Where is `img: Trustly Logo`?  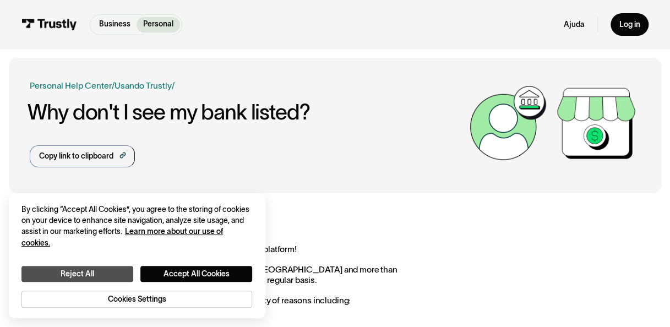 img: Trustly Logo is located at coordinates (49, 24).